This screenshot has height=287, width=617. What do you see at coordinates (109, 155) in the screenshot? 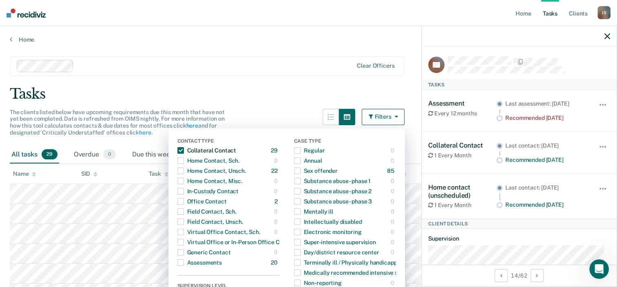
I see `span: 0` at bounding box center [109, 155].